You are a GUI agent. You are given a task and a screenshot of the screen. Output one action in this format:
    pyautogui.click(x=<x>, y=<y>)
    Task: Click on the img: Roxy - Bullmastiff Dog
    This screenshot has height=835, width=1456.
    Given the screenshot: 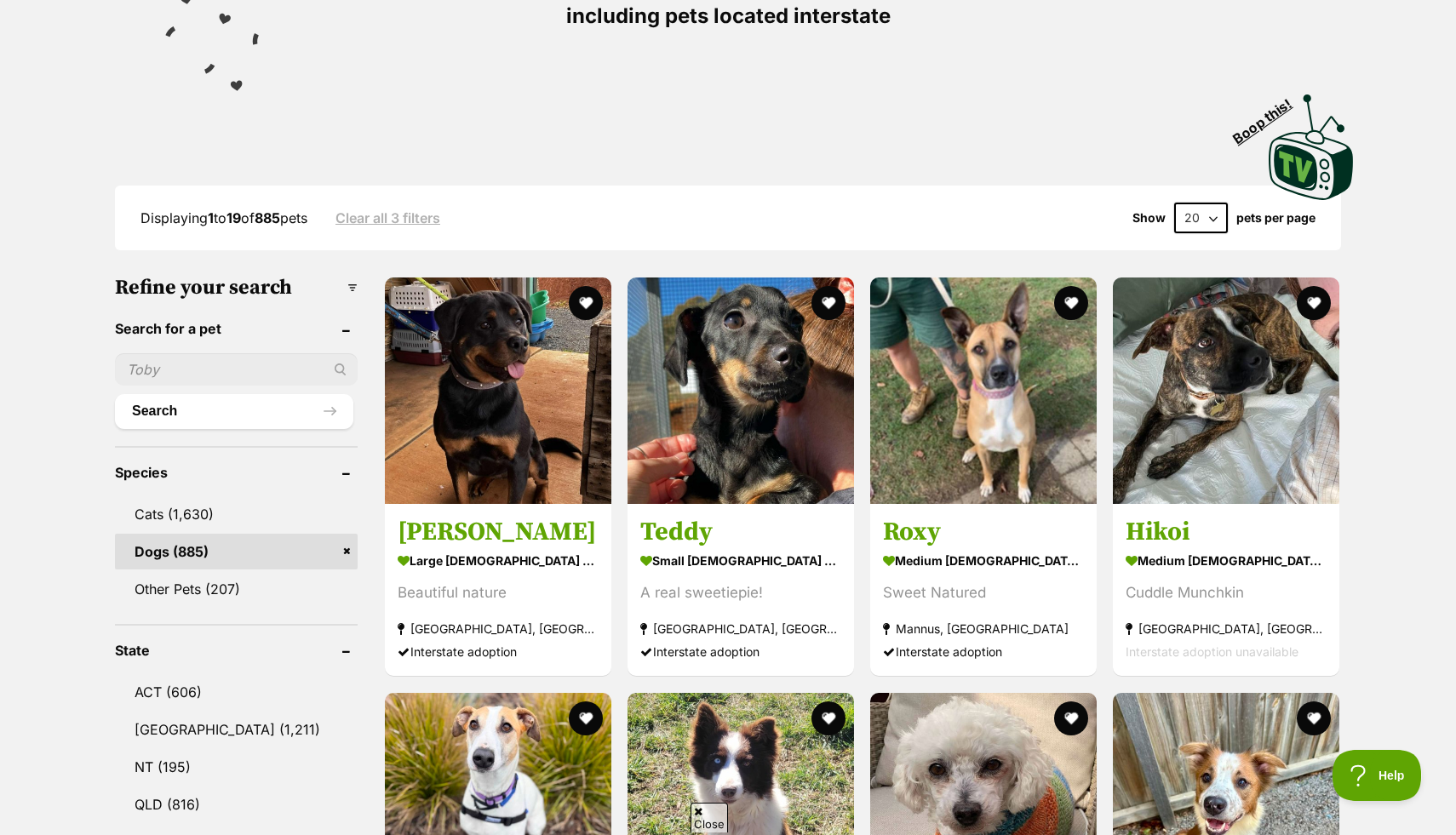 What is the action you would take?
    pyautogui.click(x=983, y=391)
    